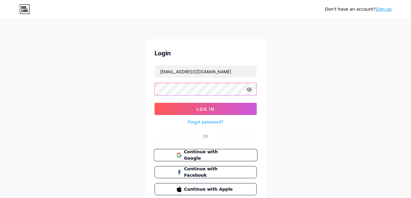 This screenshot has width=411, height=198. What do you see at coordinates (205, 189) in the screenshot?
I see `a: Continue with Apple` at bounding box center [205, 189].